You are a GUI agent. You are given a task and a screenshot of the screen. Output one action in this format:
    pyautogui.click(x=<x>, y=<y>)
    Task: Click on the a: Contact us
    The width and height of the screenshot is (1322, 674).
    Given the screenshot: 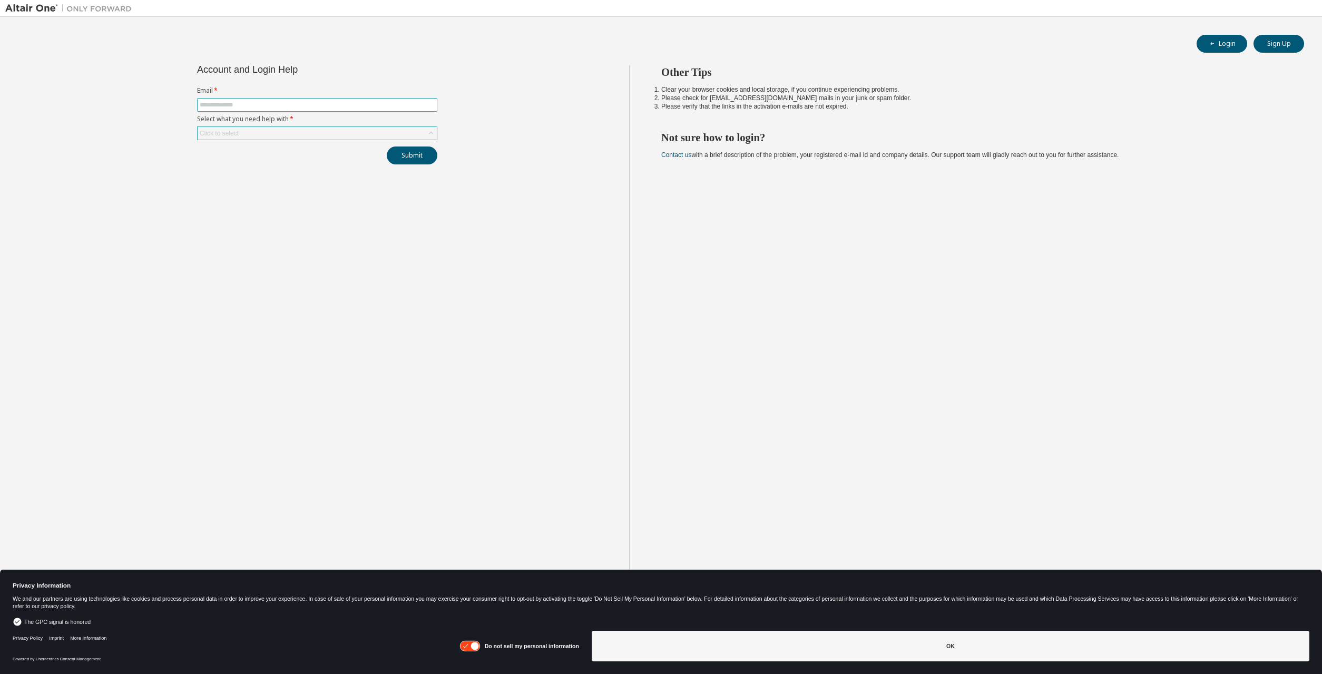 What is the action you would take?
    pyautogui.click(x=676, y=155)
    